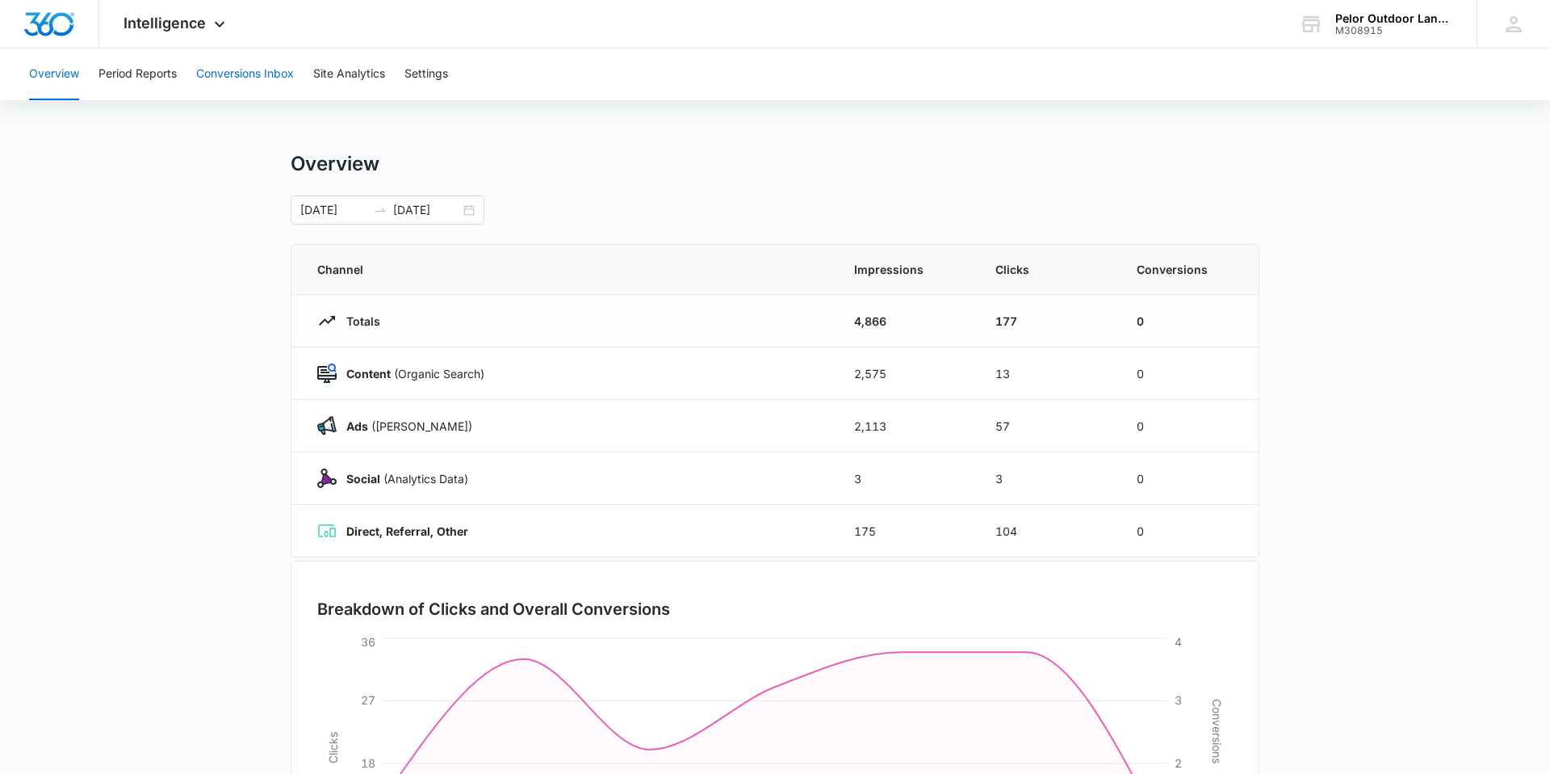  Describe the element at coordinates (368, 373) in the screenshot. I see `strong: Content` at that location.